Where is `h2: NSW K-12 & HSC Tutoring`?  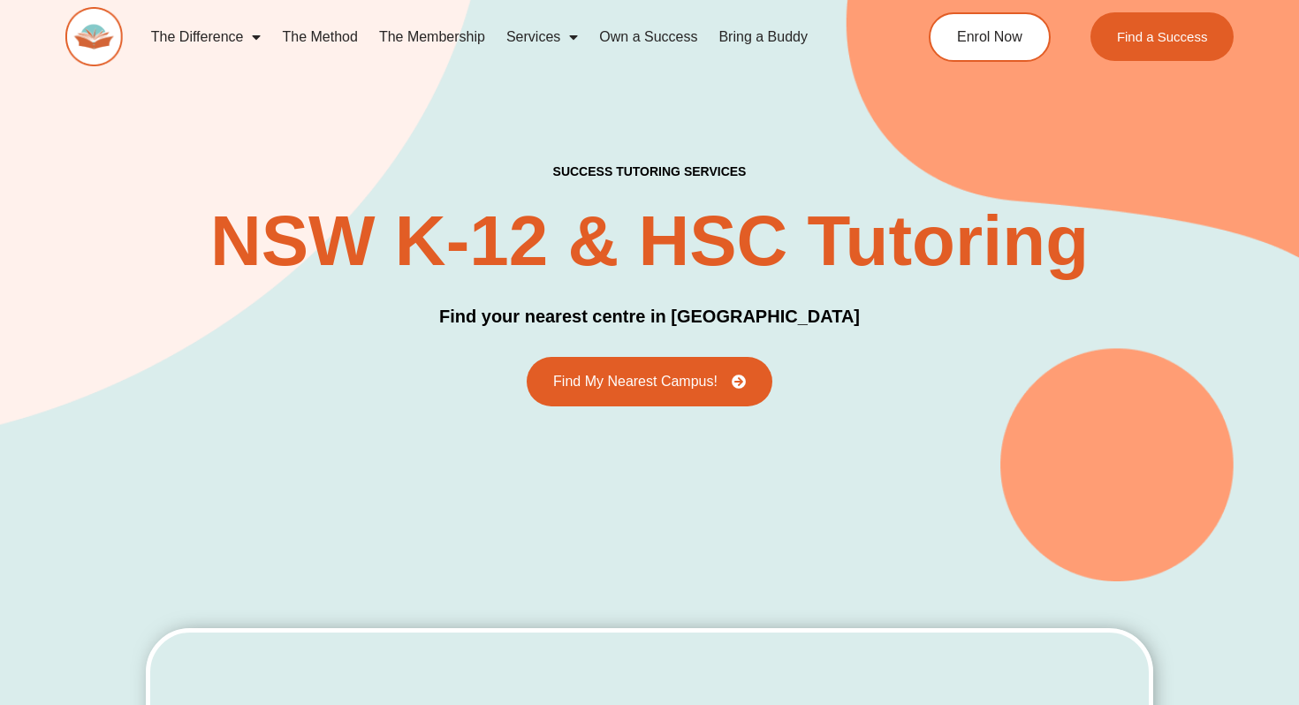
h2: NSW K-12 & HSC Tutoring is located at coordinates (650, 241).